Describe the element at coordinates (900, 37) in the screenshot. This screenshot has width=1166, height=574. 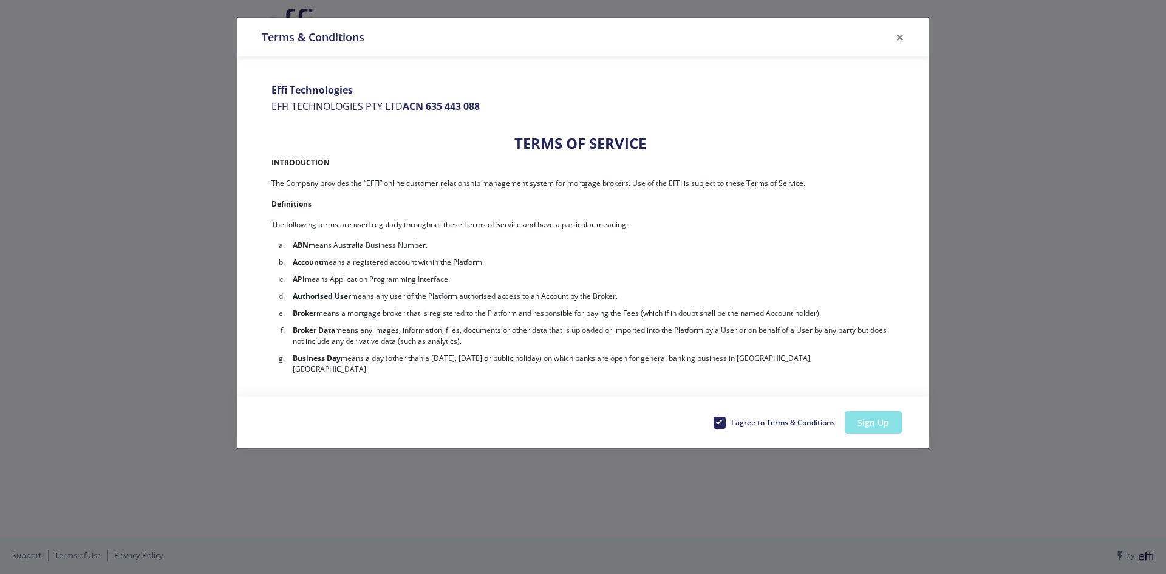
I see `button: Close` at that location.